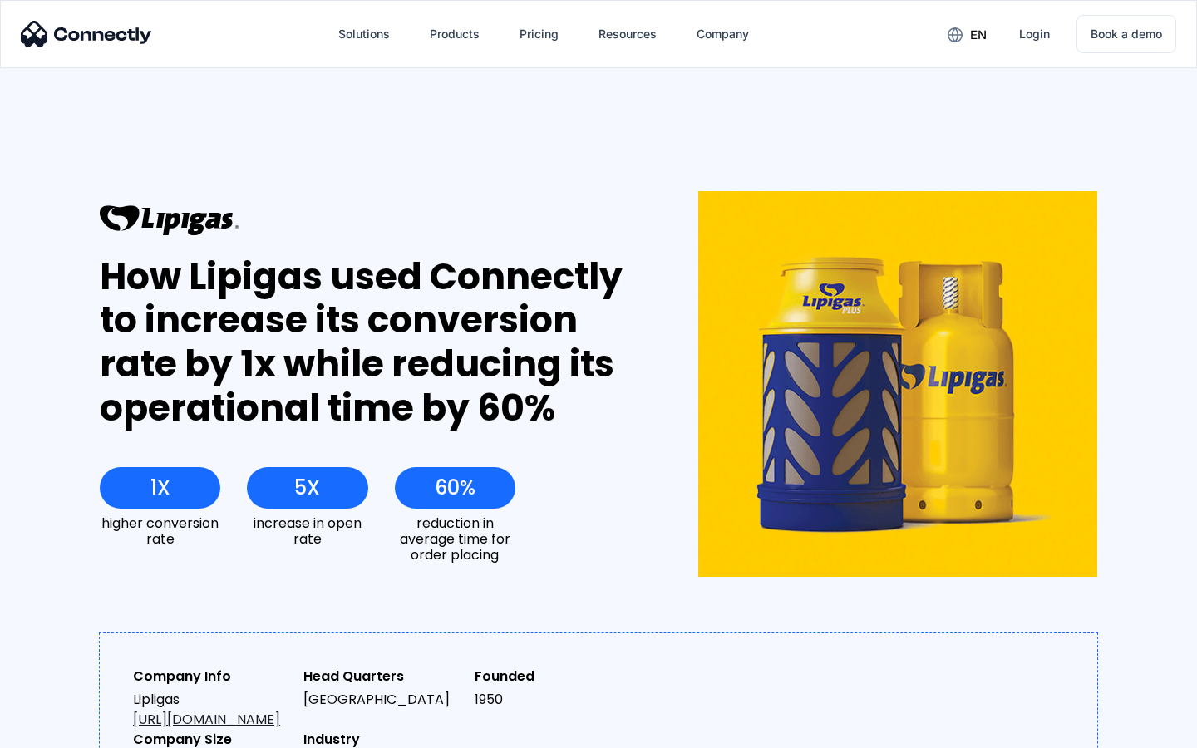 The height and width of the screenshot is (748, 1197). I want to click on div: 60%, so click(455, 488).